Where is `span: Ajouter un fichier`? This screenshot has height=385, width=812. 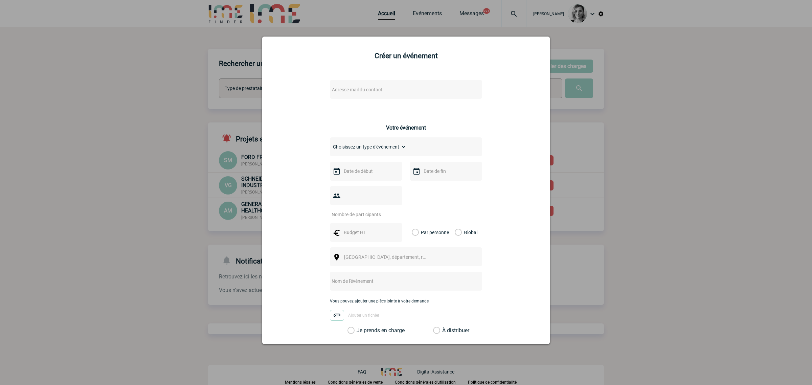 span: Ajouter un fichier is located at coordinates (364, 316).